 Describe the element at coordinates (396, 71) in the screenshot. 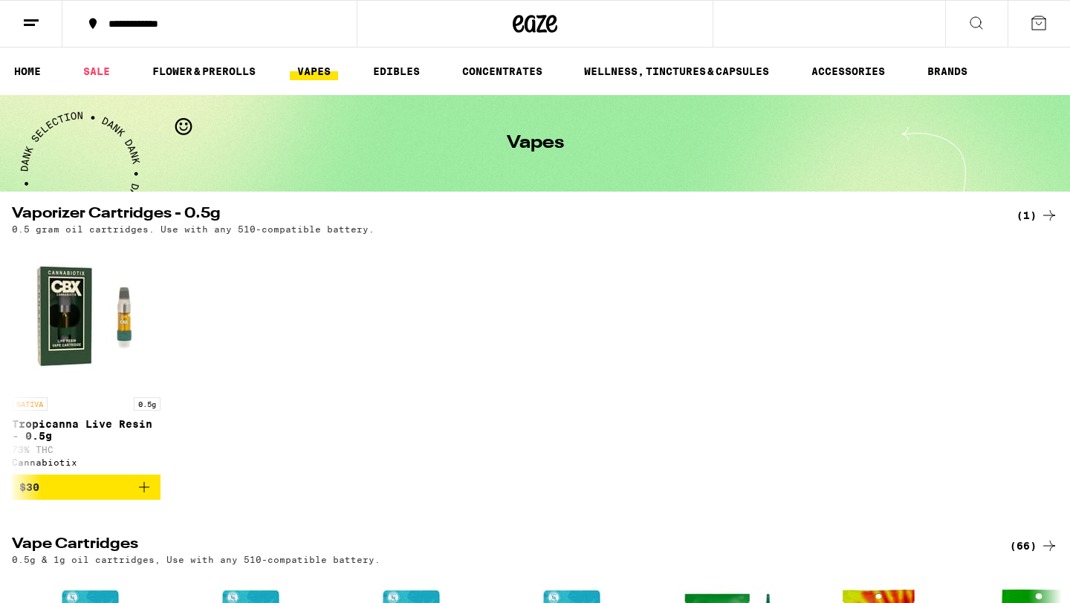

I see `a: EDIBLES` at that location.